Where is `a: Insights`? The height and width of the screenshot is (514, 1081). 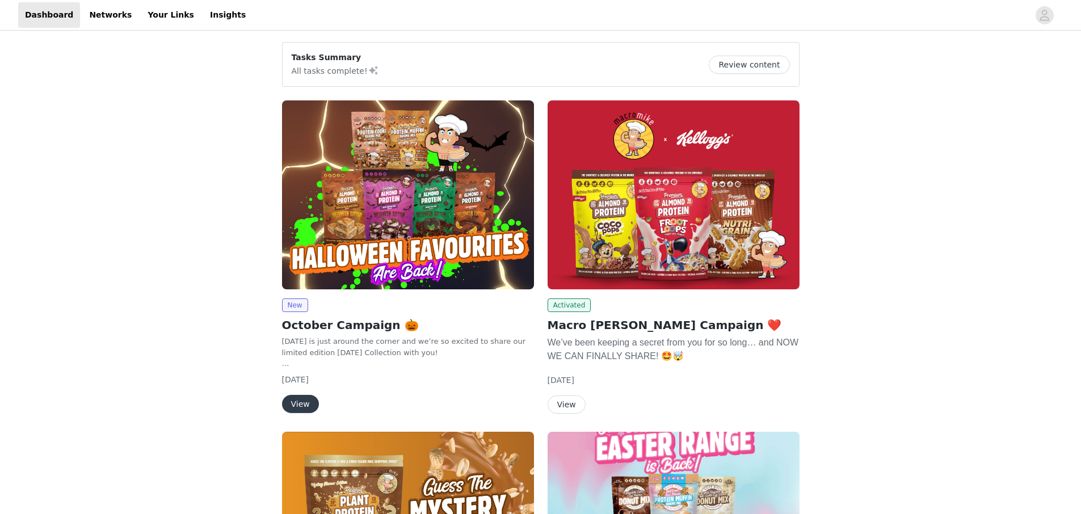
a: Insights is located at coordinates (227, 15).